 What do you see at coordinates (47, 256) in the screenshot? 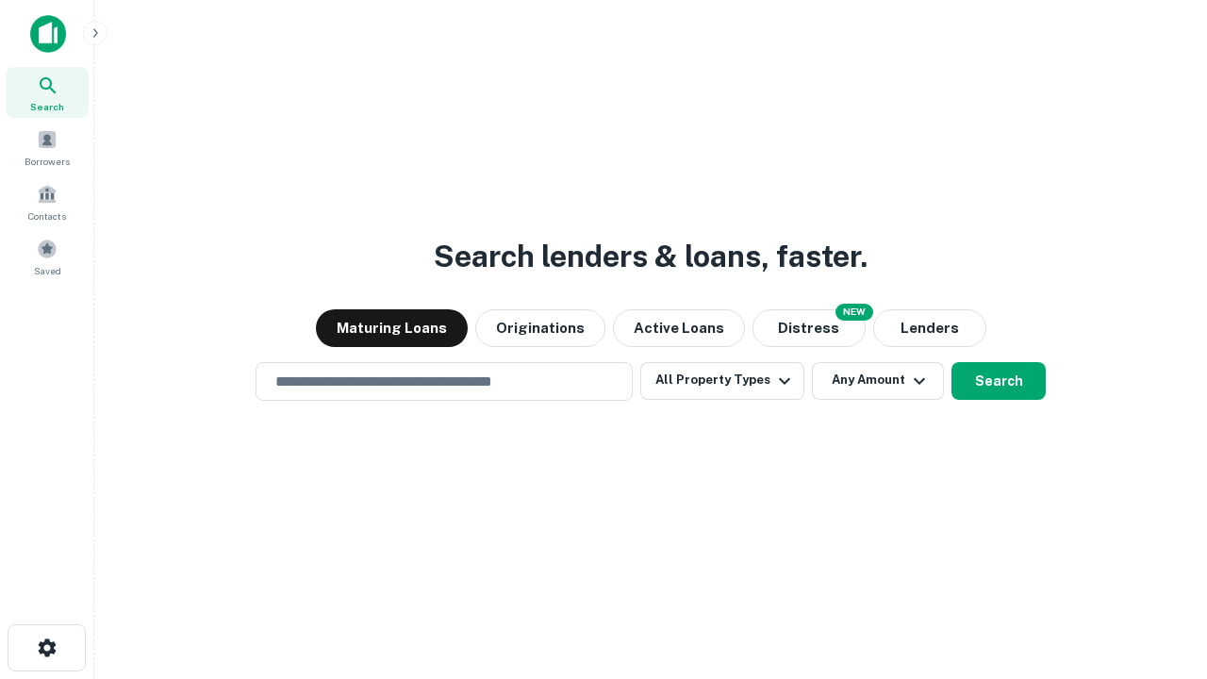
I see `div: Saved` at bounding box center [47, 256].